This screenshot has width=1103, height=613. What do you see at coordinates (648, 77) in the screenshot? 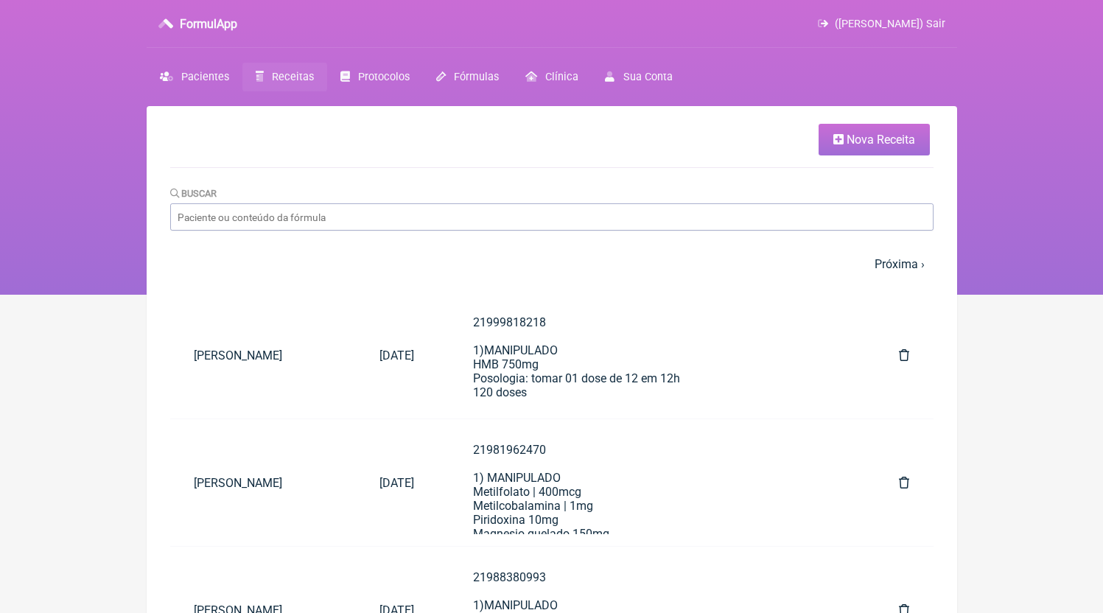
I see `span: Sua Conta` at bounding box center [648, 77].